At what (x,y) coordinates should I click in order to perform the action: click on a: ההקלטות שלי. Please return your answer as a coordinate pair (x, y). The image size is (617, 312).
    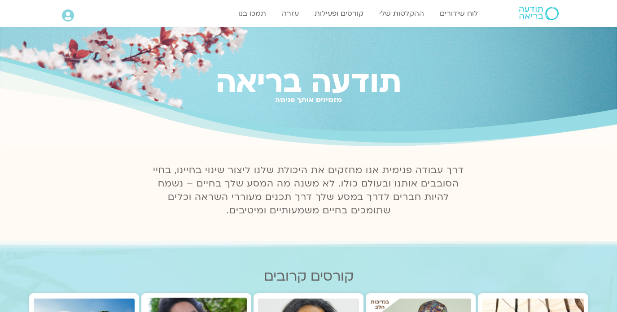
    Looking at the image, I should click on (402, 13).